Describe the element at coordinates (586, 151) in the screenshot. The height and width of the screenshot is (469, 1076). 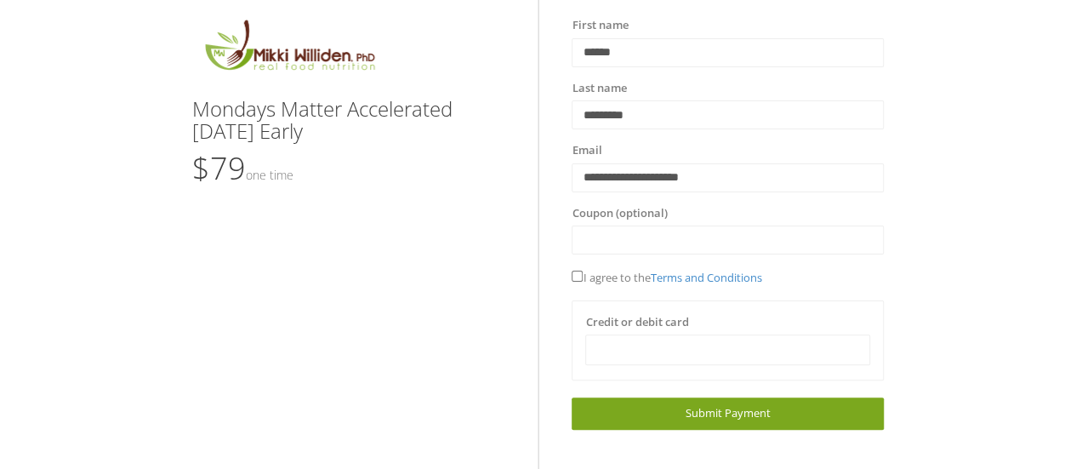
I see `label: Email` at that location.